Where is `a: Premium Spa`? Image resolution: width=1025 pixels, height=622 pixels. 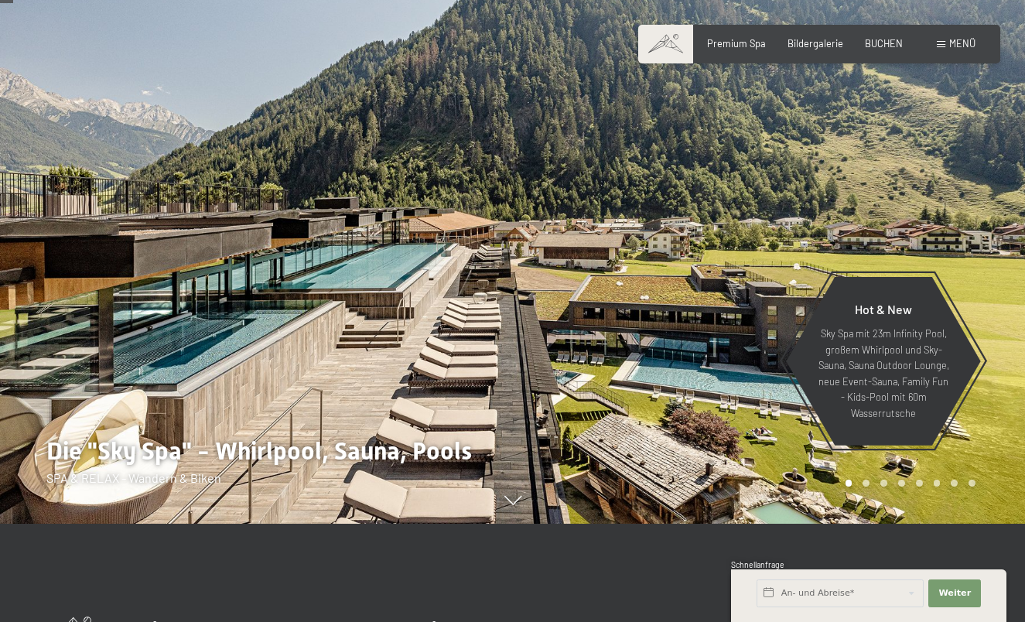
a: Premium Spa is located at coordinates (737, 43).